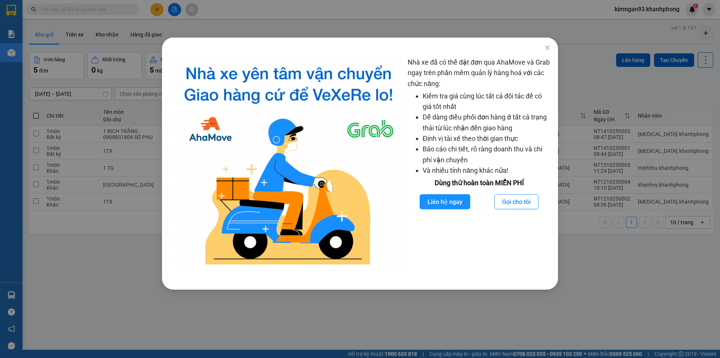 This screenshot has height=358, width=720. What do you see at coordinates (479, 164) in the screenshot?
I see `div: Nhà xe đã có thể đặt đơn qua AhaMove và Grab ngay trên phần mềm quản lý hàng hoá với các chức năng:` at bounding box center [479, 164].